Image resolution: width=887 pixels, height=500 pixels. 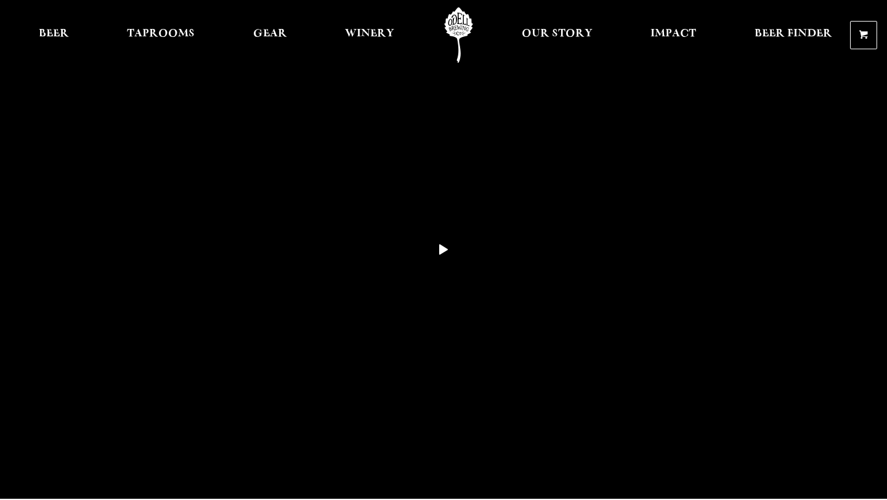 I want to click on a: Odell Home, so click(x=458, y=35).